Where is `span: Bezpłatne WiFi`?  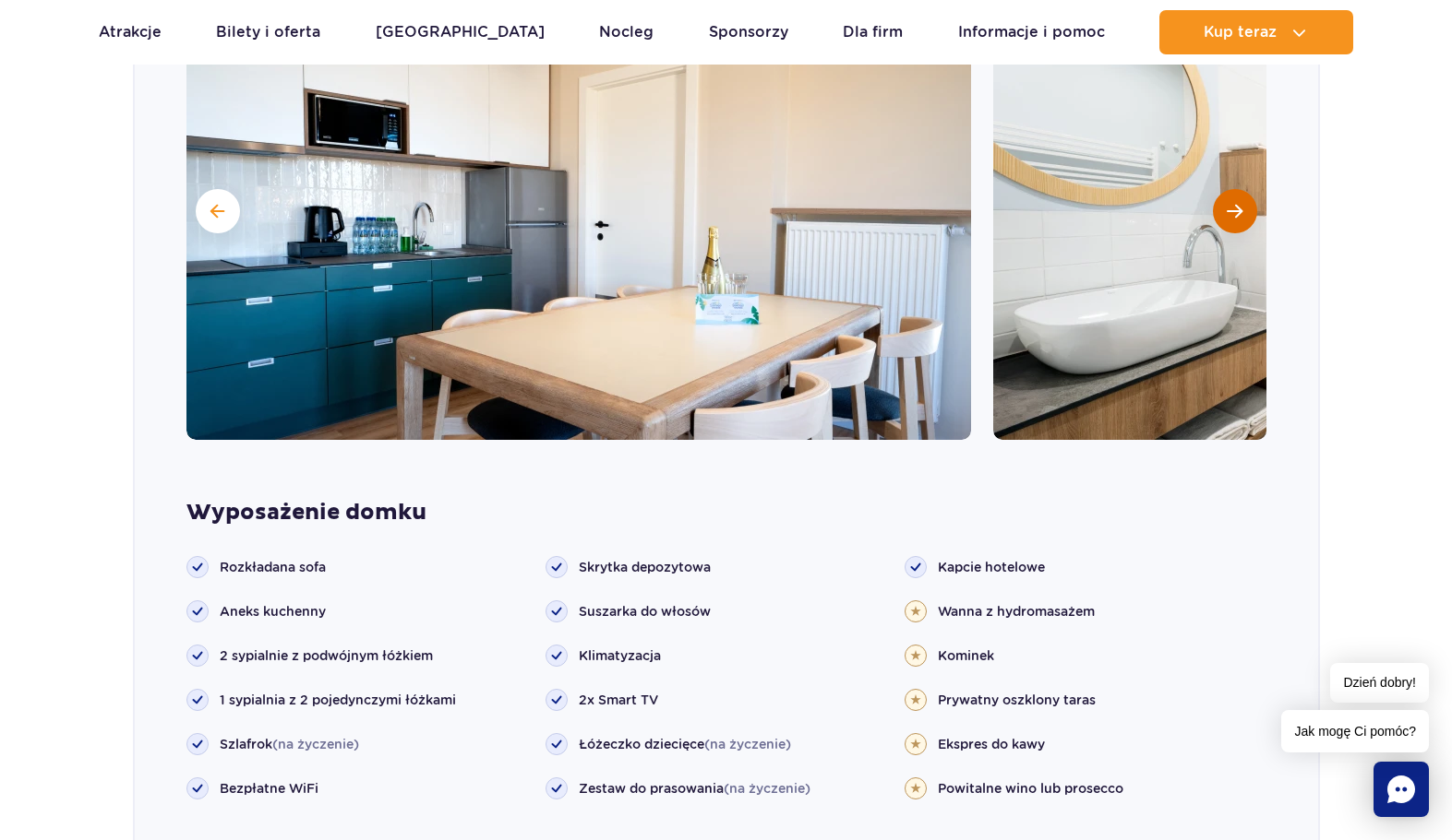 span: Bezpłatne WiFi is located at coordinates (269, 788).